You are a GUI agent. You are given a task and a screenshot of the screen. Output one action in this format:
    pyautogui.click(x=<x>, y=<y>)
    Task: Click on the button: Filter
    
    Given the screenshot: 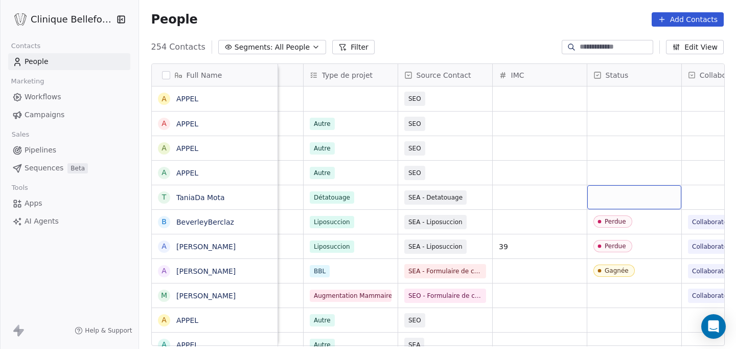 What is the action you would take?
    pyautogui.click(x=353, y=47)
    